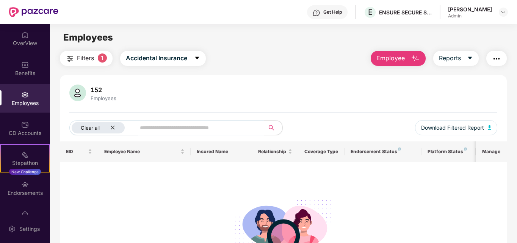 The image size is (517, 243). What do you see at coordinates (25, 215) in the screenshot?
I see `img: svg+xml;base64,PHN2ZyBpZD0iTXlfT3JkZXJzIiBkYXRhLW5hbWU9Ik15IE9yZGVycyIgeG1sbnM9Imh0dHA6Ly93d3cudz...` at bounding box center [25, 215].